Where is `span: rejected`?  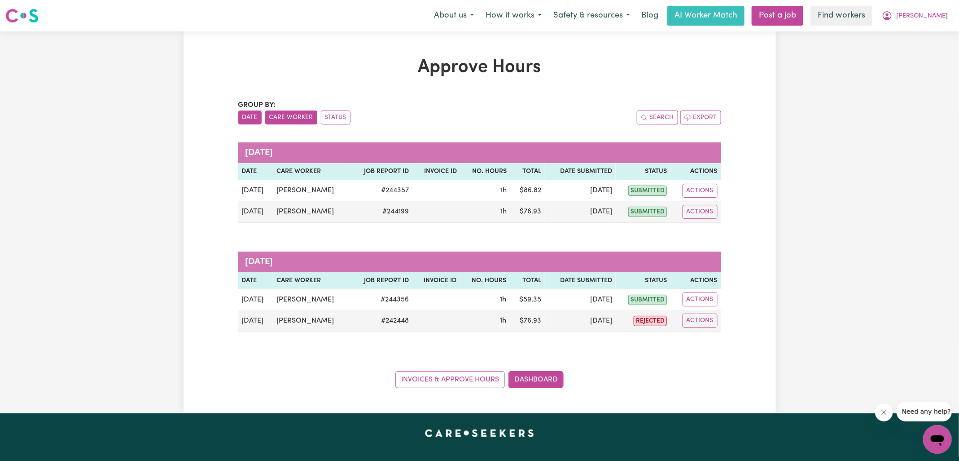
span: rejected is located at coordinates (650, 320).